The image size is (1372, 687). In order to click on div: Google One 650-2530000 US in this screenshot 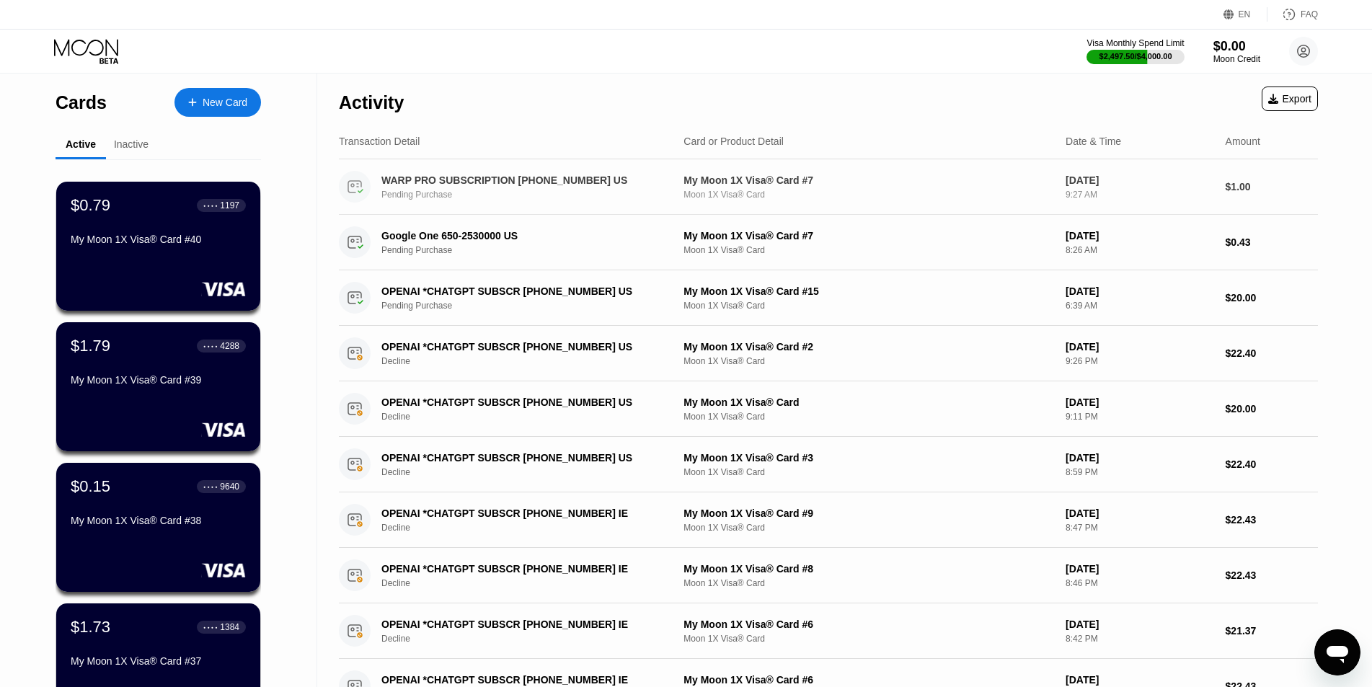, I will do `click(521, 236)`.